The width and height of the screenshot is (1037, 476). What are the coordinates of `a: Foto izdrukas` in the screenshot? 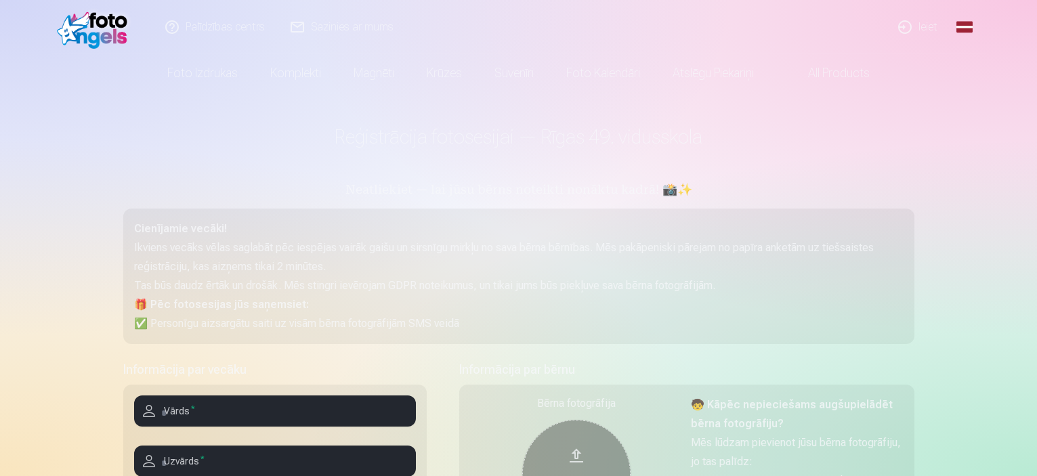 It's located at (203, 73).